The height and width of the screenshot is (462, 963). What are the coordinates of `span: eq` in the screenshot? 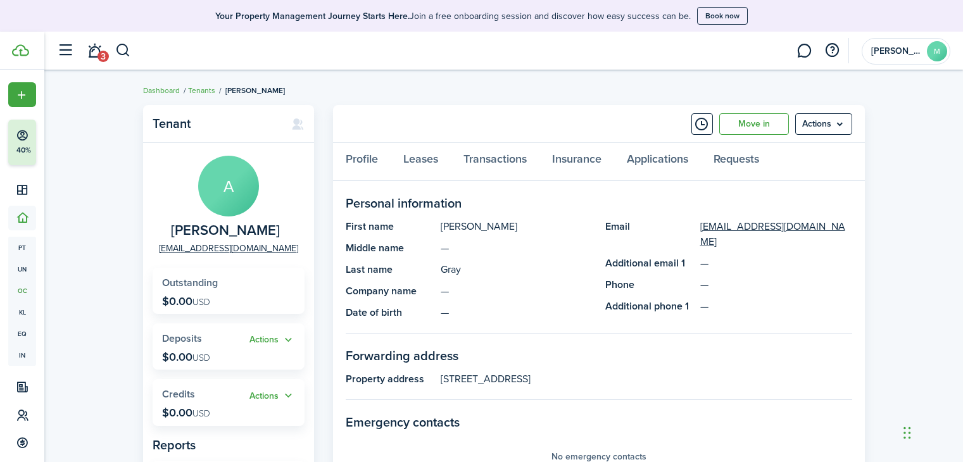 It's located at (22, 334).